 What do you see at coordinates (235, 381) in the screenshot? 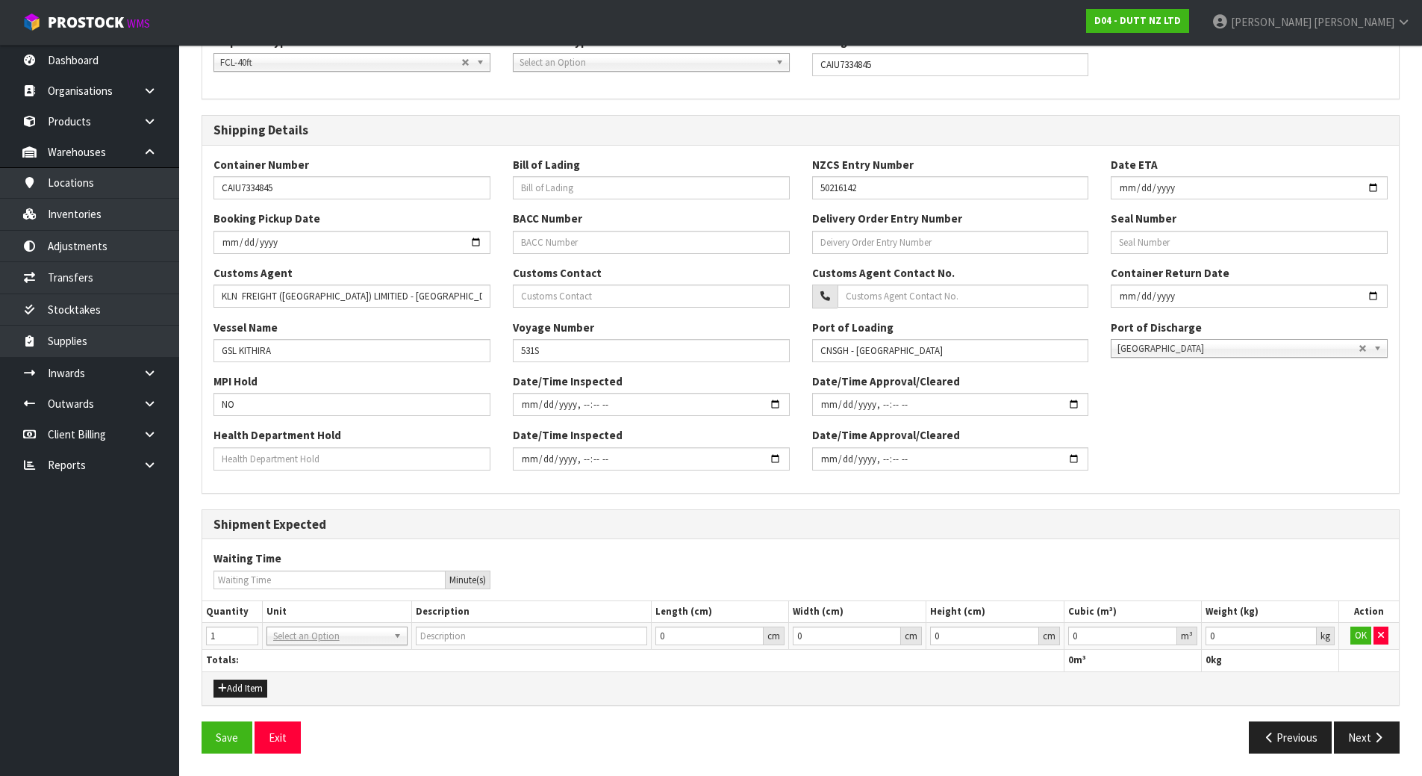
I see `label: MPI Hold` at bounding box center [235, 381].